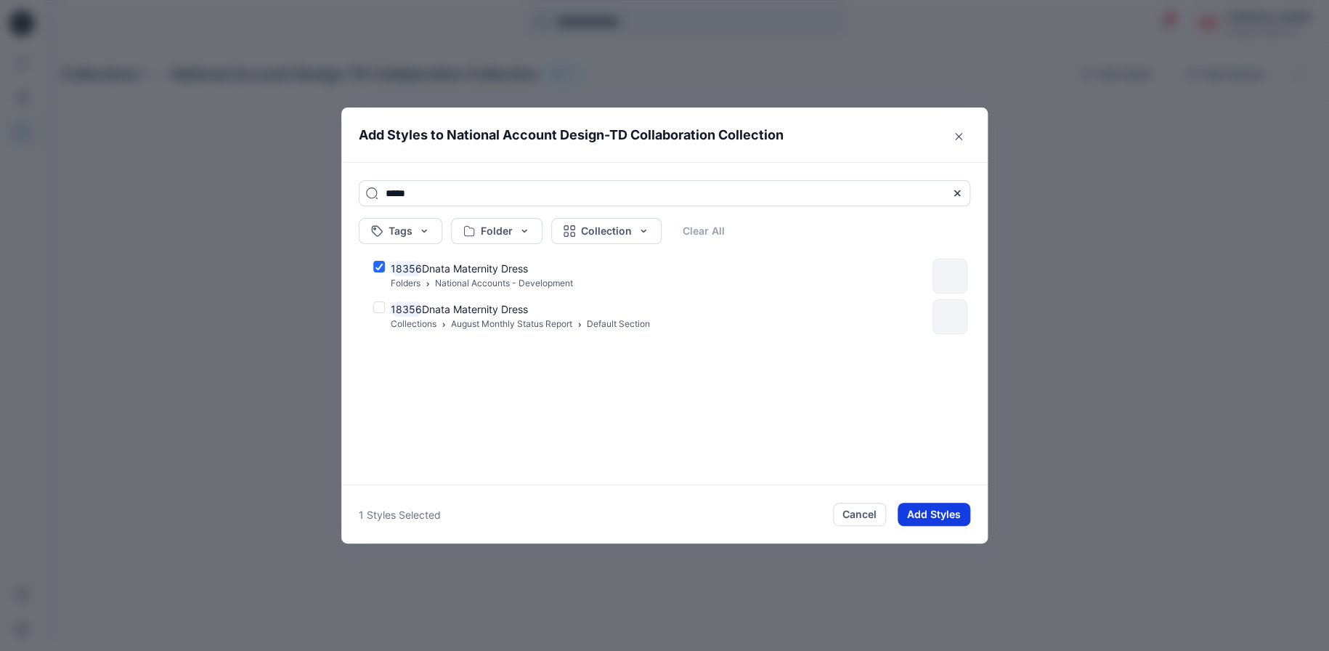  What do you see at coordinates (399, 514) in the screenshot?
I see `p: 1 Styles Selected` at bounding box center [399, 514].